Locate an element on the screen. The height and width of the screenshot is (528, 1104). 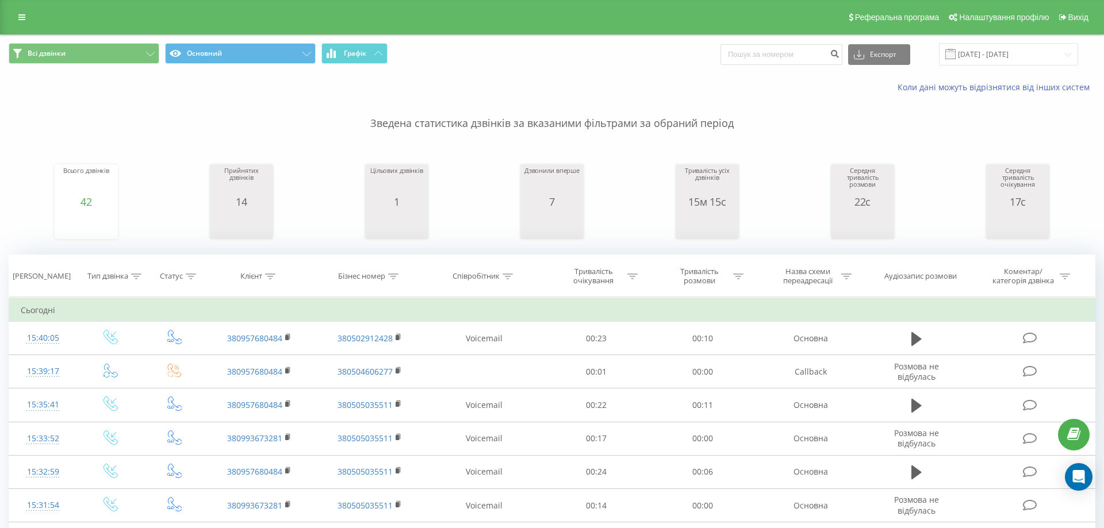
div: Аудіозапис розмови is located at coordinates (920, 277).